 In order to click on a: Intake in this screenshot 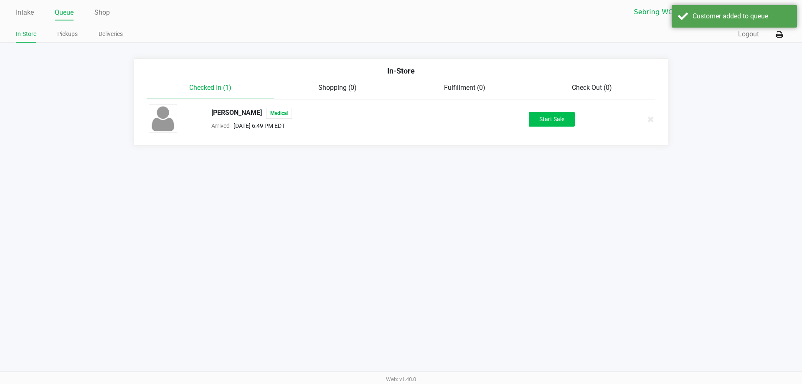, I will do `click(25, 13)`.